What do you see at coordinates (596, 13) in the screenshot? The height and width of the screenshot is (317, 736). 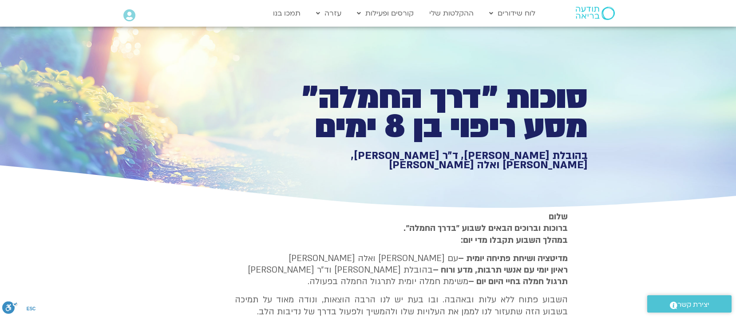 I see `img: תודעה בריאה` at bounding box center [596, 13].